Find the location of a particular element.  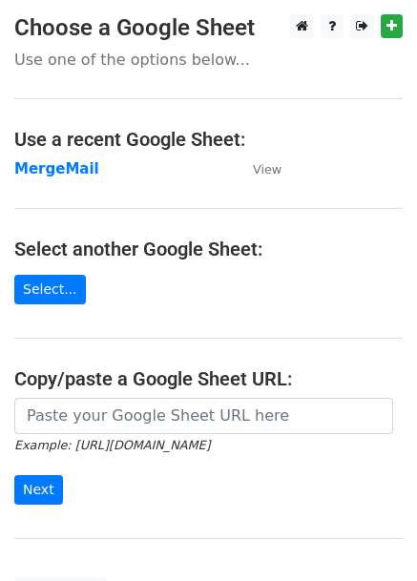

strong: MergeMail is located at coordinates (56, 169).